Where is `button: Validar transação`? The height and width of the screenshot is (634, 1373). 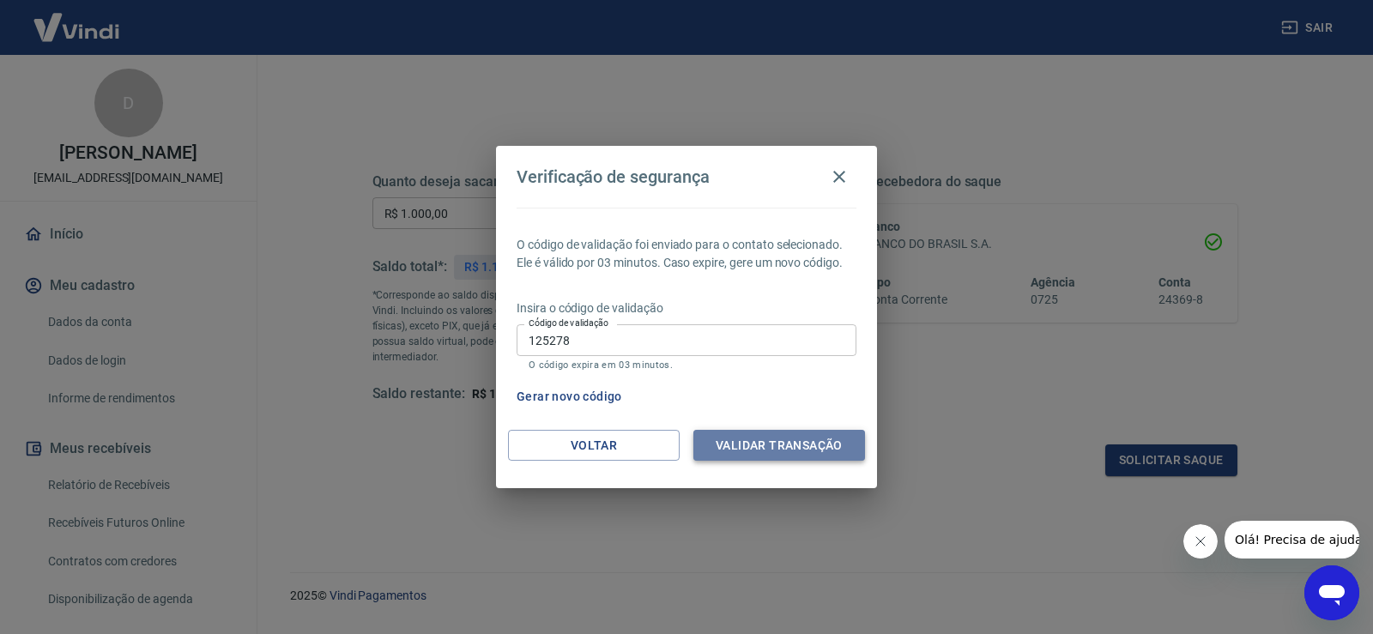
button: Validar transação is located at coordinates (779, 445).